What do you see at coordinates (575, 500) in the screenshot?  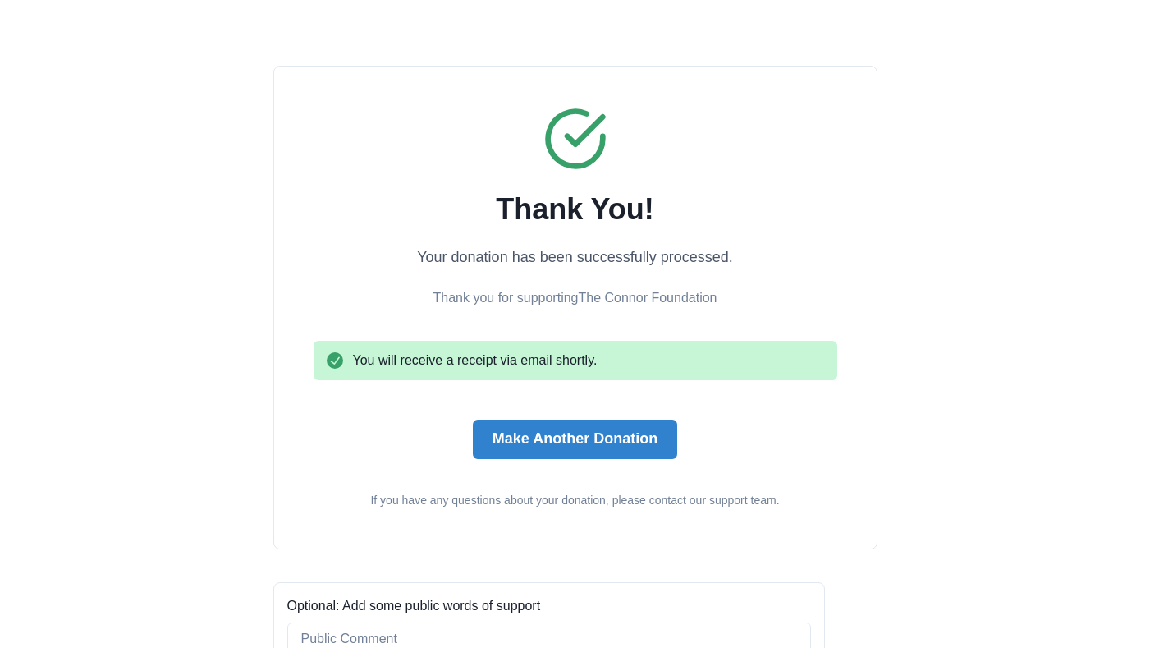 I see `p: If you have any questions about your donation, please contact our support team.` at bounding box center [575, 500].